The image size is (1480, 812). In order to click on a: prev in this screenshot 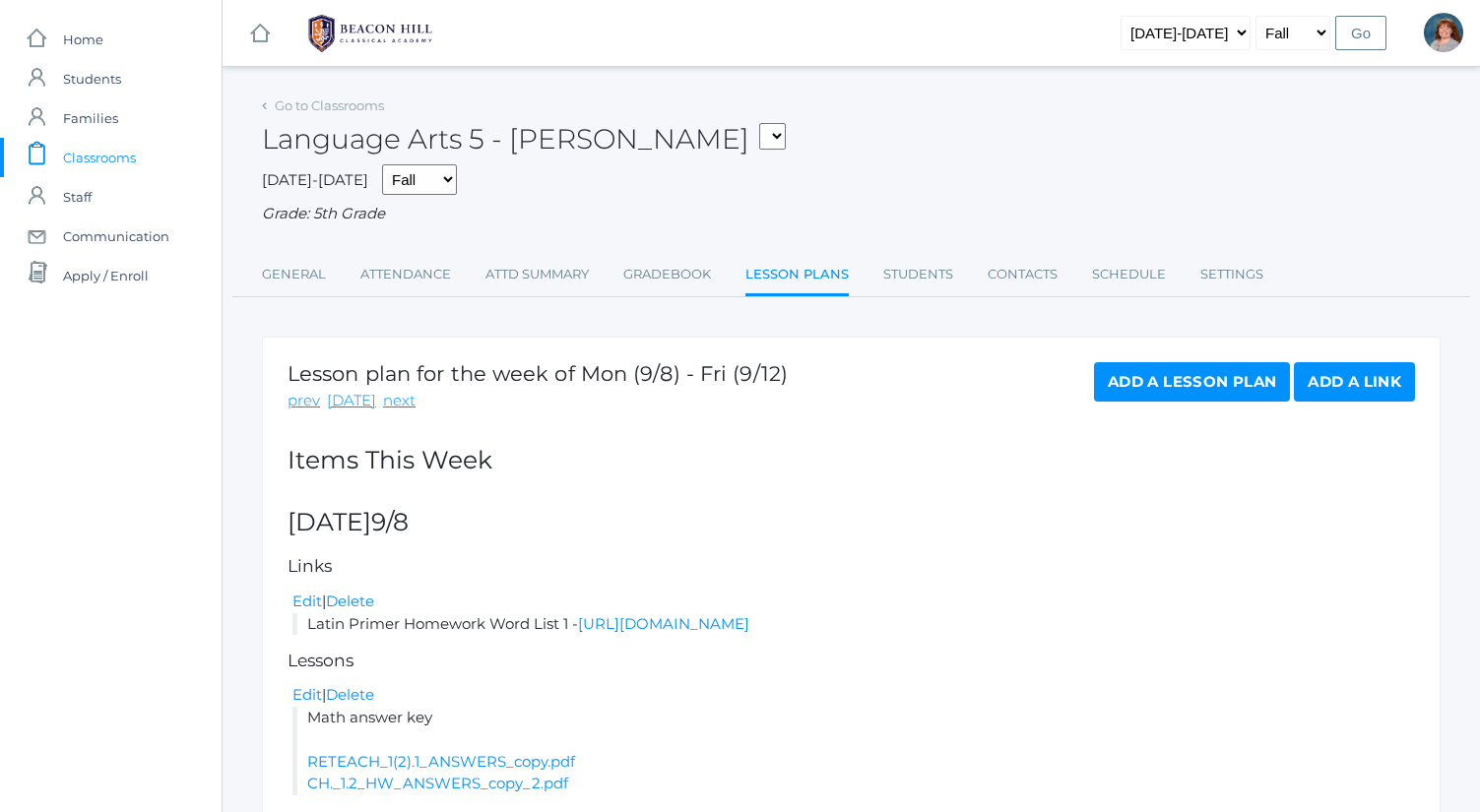, I will do `click(304, 401)`.